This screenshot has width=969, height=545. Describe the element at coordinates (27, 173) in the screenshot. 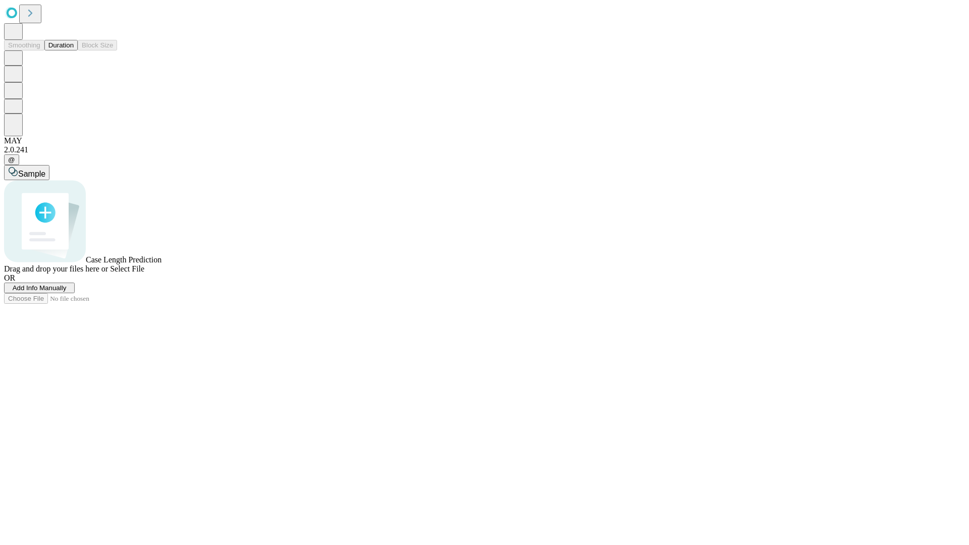

I see `button: Sample` at that location.